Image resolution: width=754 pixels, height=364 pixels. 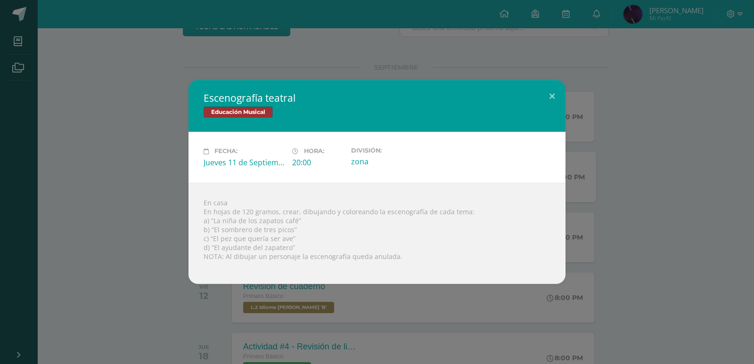 I want to click on div: En casa En hojas de 120 gramos, crear, dibujando y coloreando la escenografía de cada tema: a) “L..., so click(x=377, y=233).